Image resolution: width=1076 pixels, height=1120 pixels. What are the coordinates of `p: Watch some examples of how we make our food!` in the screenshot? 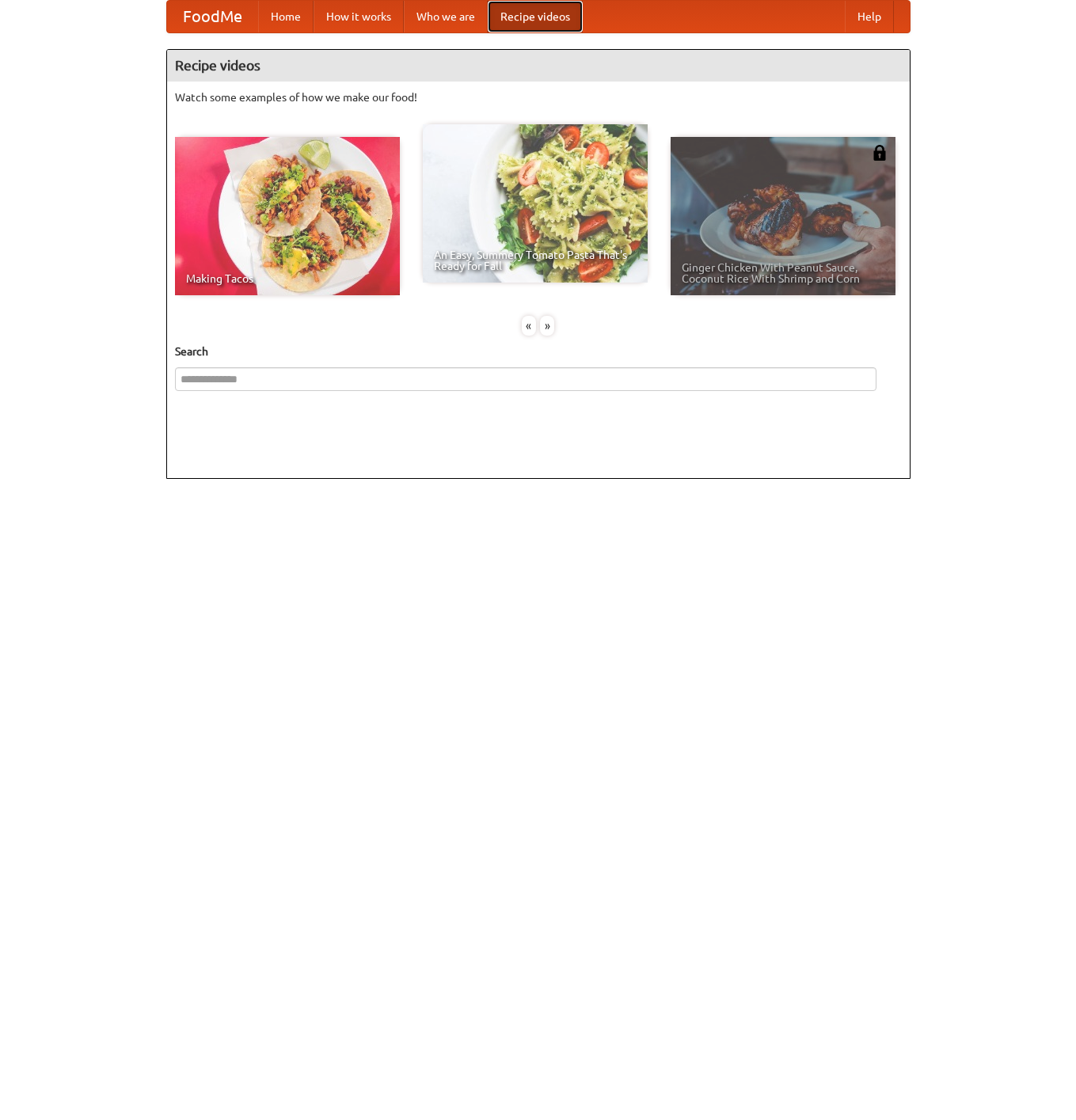 It's located at (538, 98).